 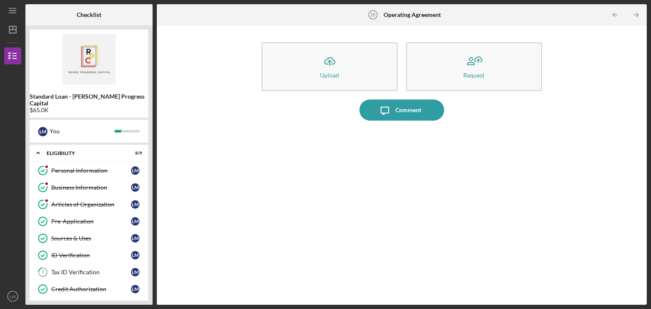 What do you see at coordinates (91, 222) in the screenshot?
I see `div: Pre-Application` at bounding box center [91, 222].